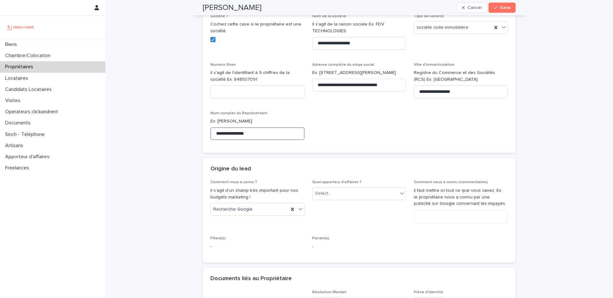  What do you see at coordinates (19, 123) in the screenshot?
I see `p: Documents` at bounding box center [19, 123].